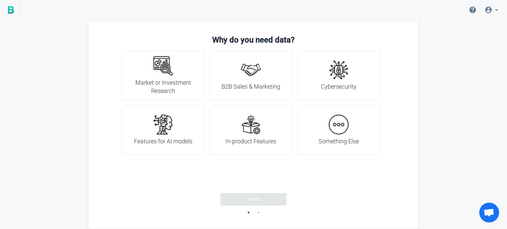 The width and height of the screenshot is (507, 229). I want to click on h4: Market or Investment Research, so click(163, 87).